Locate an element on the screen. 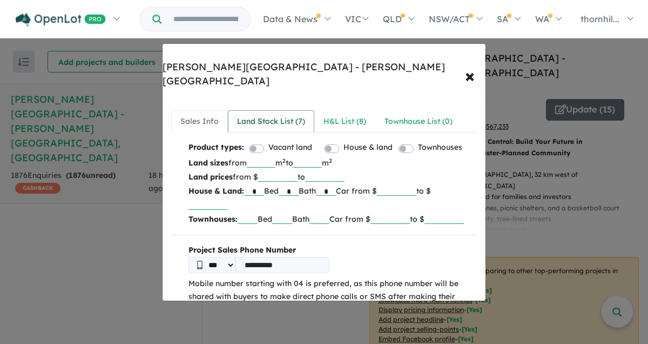 This screenshot has width=648, height=344. p: from $ to is located at coordinates (328, 177).